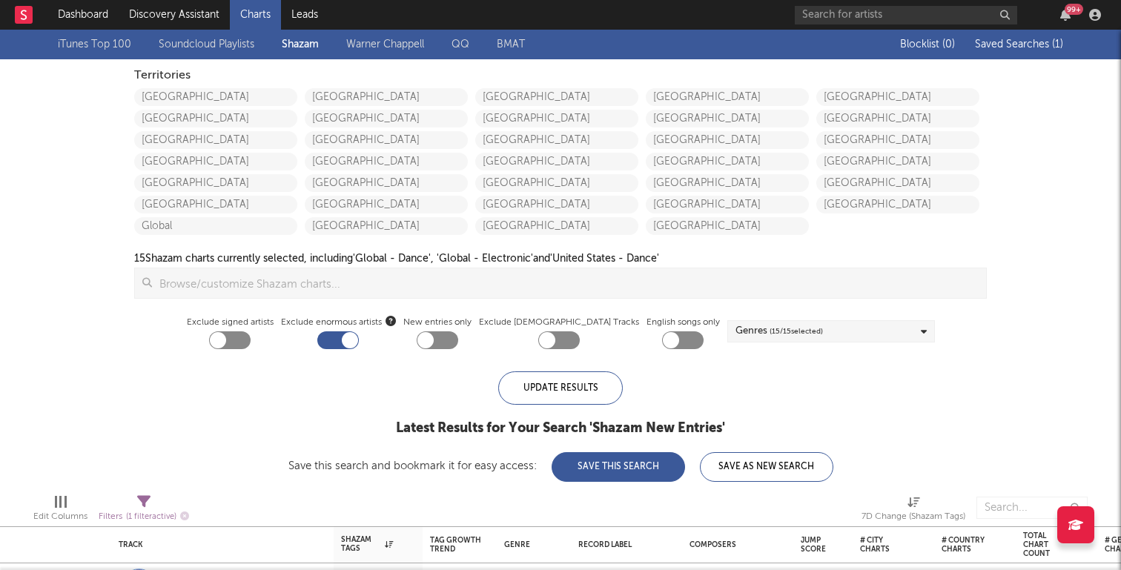  I want to click on span: Saved Searches, so click(1018, 44).